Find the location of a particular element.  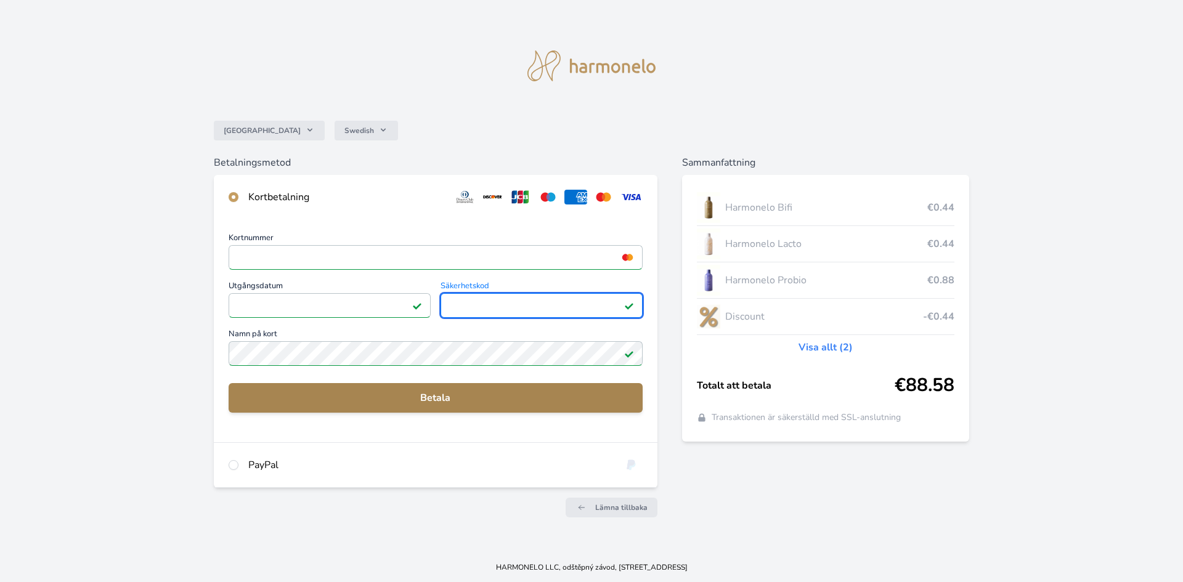

div: Kortbetalning is located at coordinates (346, 197).